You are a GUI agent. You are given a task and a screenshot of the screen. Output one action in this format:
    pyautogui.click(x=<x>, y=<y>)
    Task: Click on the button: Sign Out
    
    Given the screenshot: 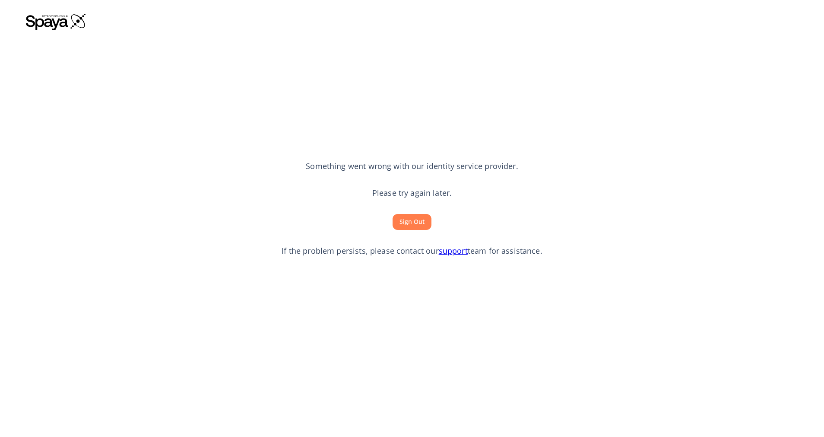 What is the action you would take?
    pyautogui.click(x=412, y=222)
    